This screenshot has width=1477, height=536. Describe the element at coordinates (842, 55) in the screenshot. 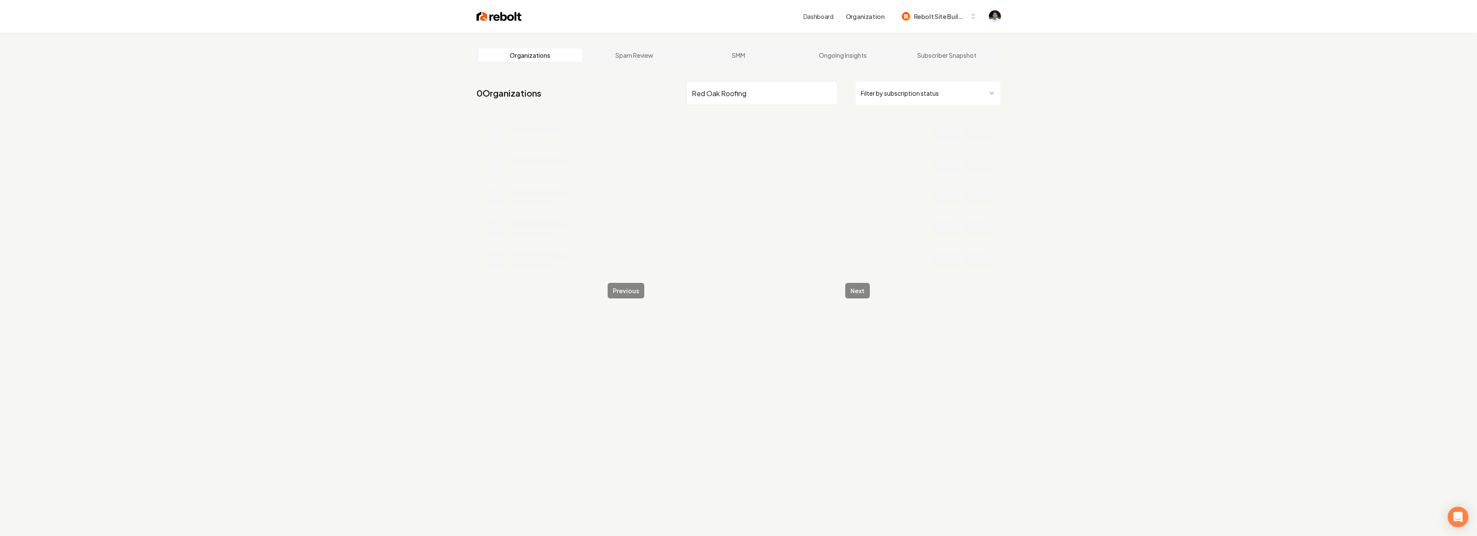

I see `a: Ongoing Insights` at that location.